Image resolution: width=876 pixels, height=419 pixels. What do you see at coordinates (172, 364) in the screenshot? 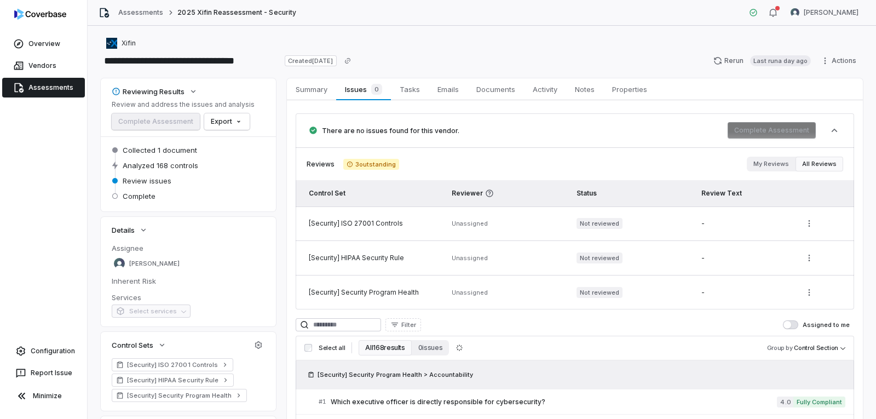
I see `span: [Security] ISO 27001 Controls` at bounding box center [172, 364].